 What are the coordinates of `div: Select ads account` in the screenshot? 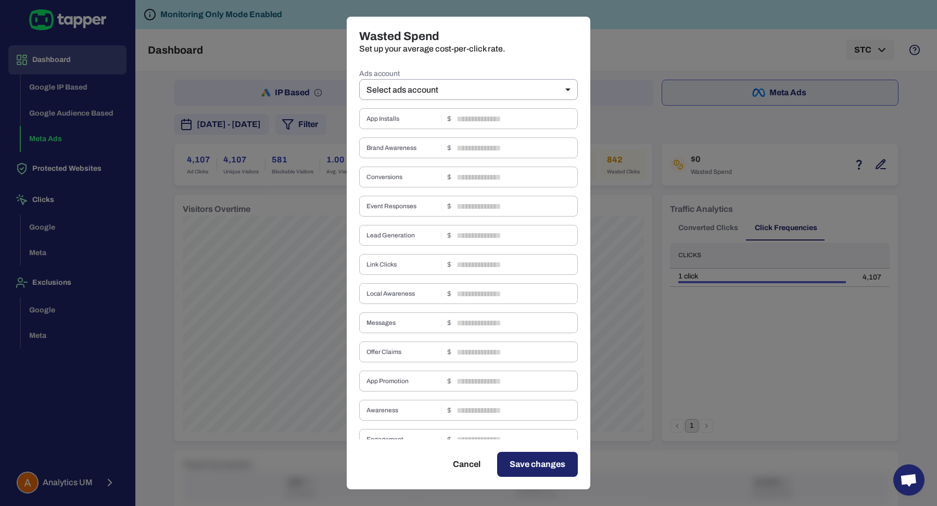 It's located at (468, 90).